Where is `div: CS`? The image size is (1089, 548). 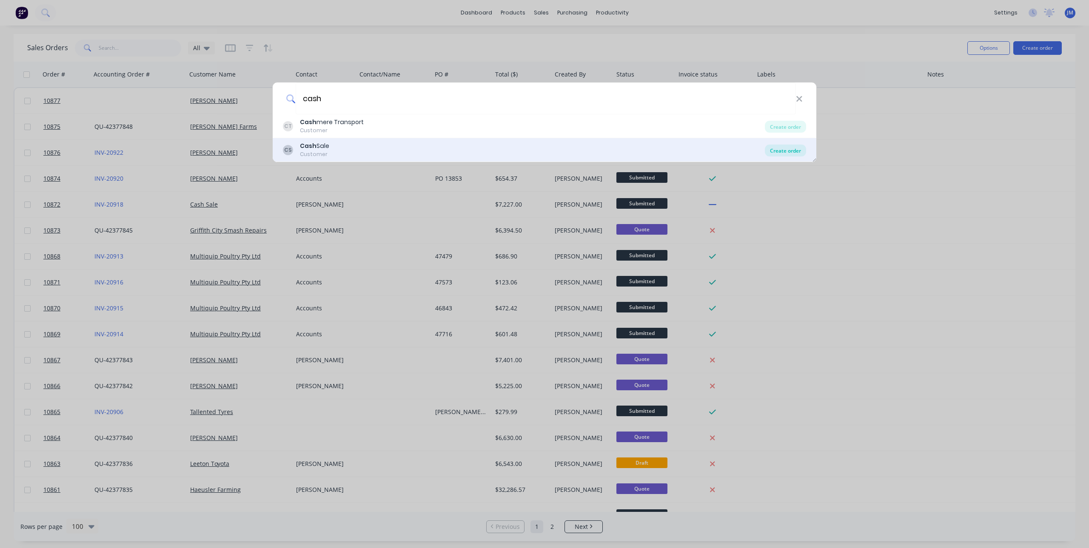 div: CS is located at coordinates (288, 150).